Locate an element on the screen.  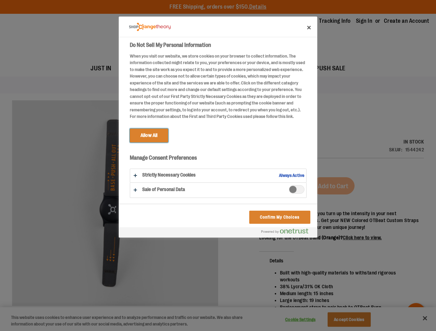
button: Allow All is located at coordinates (149, 136).